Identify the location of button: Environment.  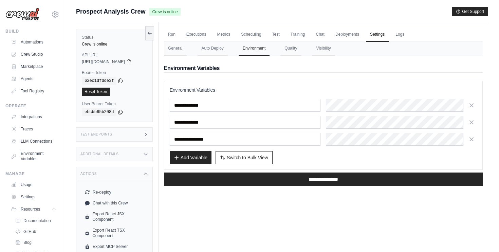
(254, 49).